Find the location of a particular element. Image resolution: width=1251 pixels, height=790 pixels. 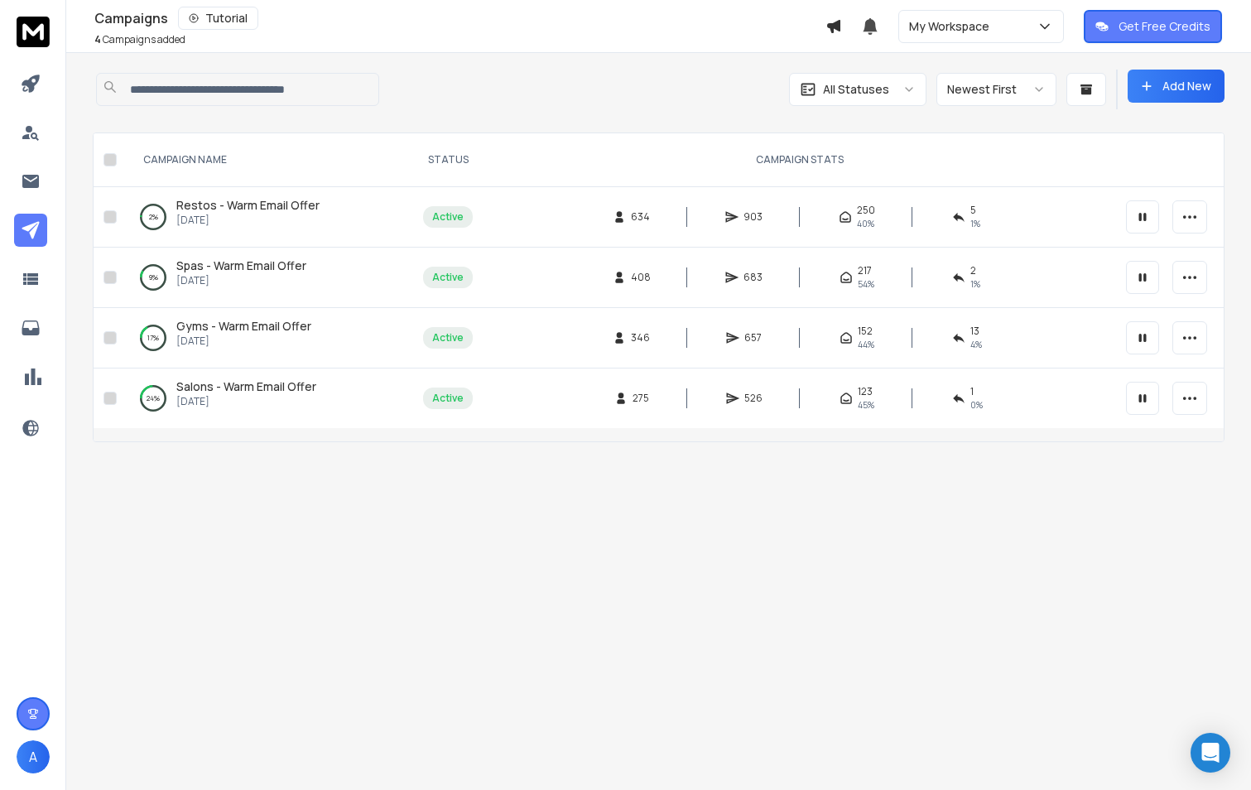

a: Gyms - Warm Email Offer is located at coordinates (243, 326).